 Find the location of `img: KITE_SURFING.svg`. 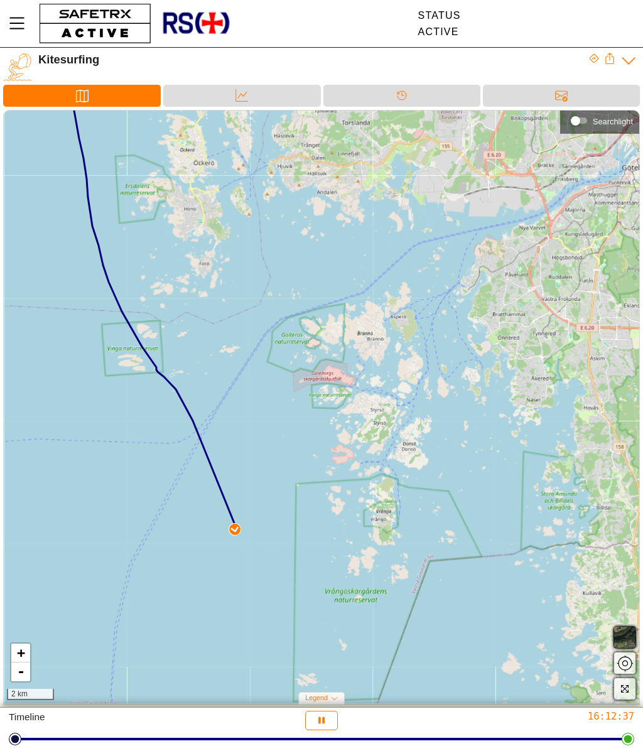

img: KITE_SURFING.svg is located at coordinates (18, 67).